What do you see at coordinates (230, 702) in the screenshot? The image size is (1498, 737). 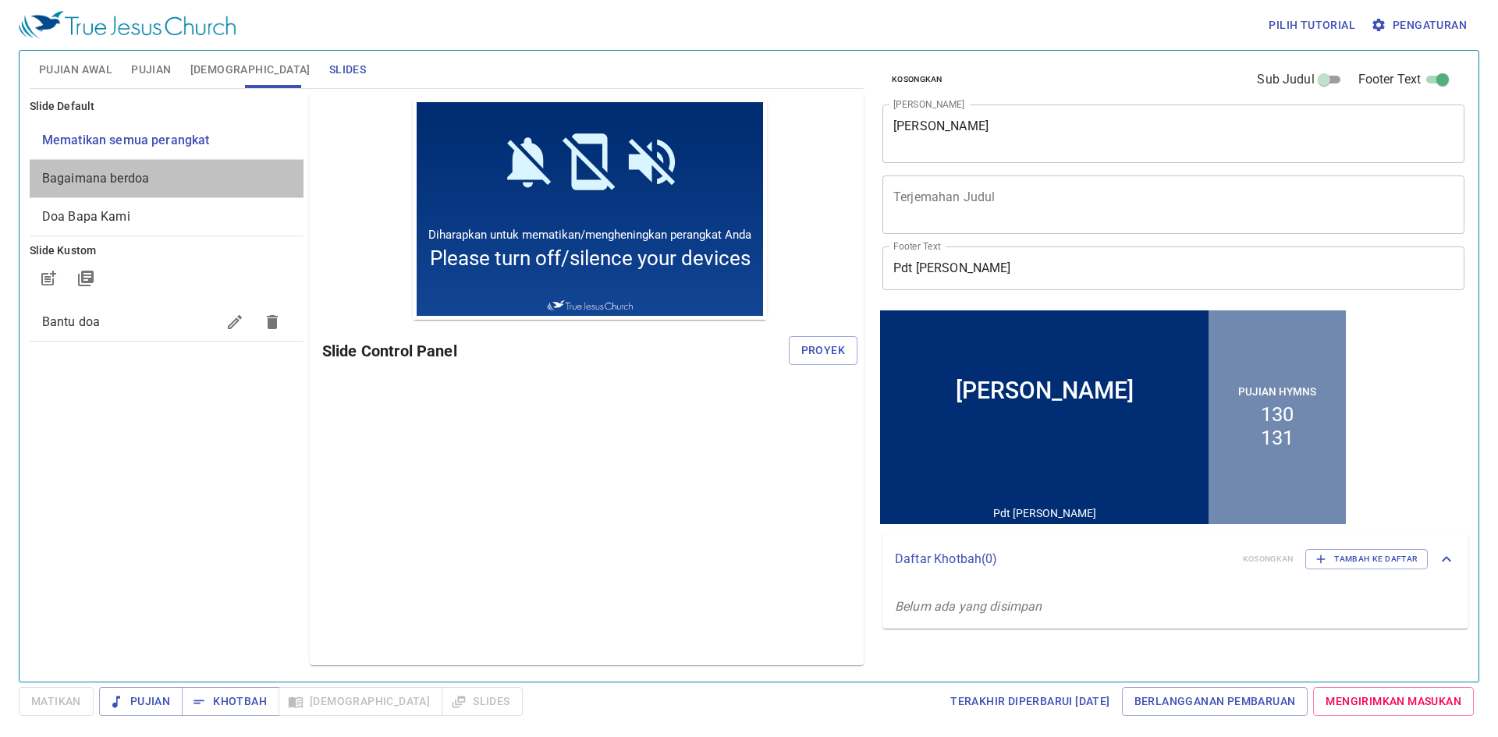 I see `button: Khotbah` at bounding box center [230, 702].